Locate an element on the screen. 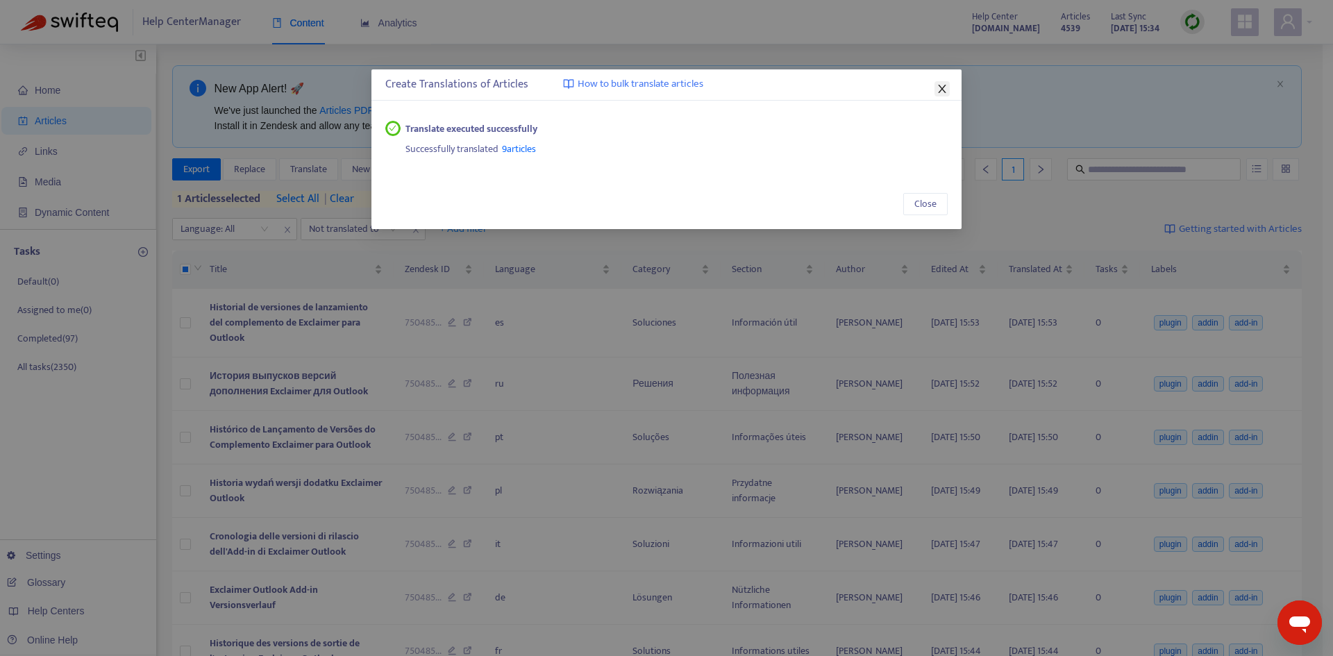 The width and height of the screenshot is (1333, 656). strong: Translate executed successfully is located at coordinates (471, 129).